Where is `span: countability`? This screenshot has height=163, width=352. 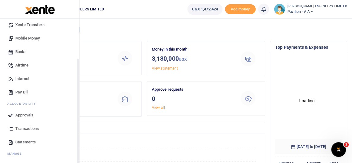
span: countability is located at coordinates (24, 103).